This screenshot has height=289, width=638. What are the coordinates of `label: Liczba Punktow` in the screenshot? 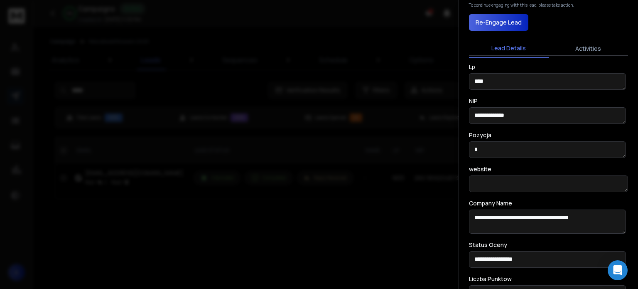 It's located at (490, 279).